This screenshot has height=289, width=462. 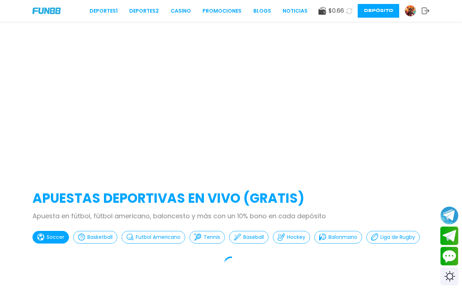 I want to click on button: Join telegram channel, so click(x=449, y=215).